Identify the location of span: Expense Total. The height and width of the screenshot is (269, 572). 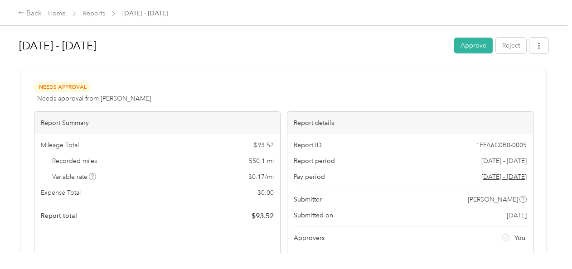
(61, 193).